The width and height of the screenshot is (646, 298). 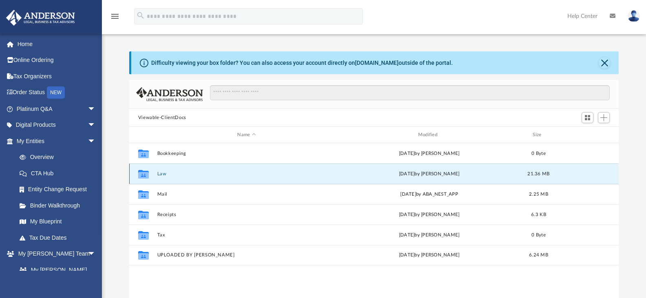 I want to click on button: Switch to Grid View, so click(x=588, y=118).